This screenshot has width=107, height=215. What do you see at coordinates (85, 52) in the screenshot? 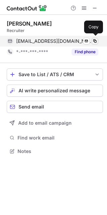
I see `button: Reveal Button` at bounding box center [85, 52].